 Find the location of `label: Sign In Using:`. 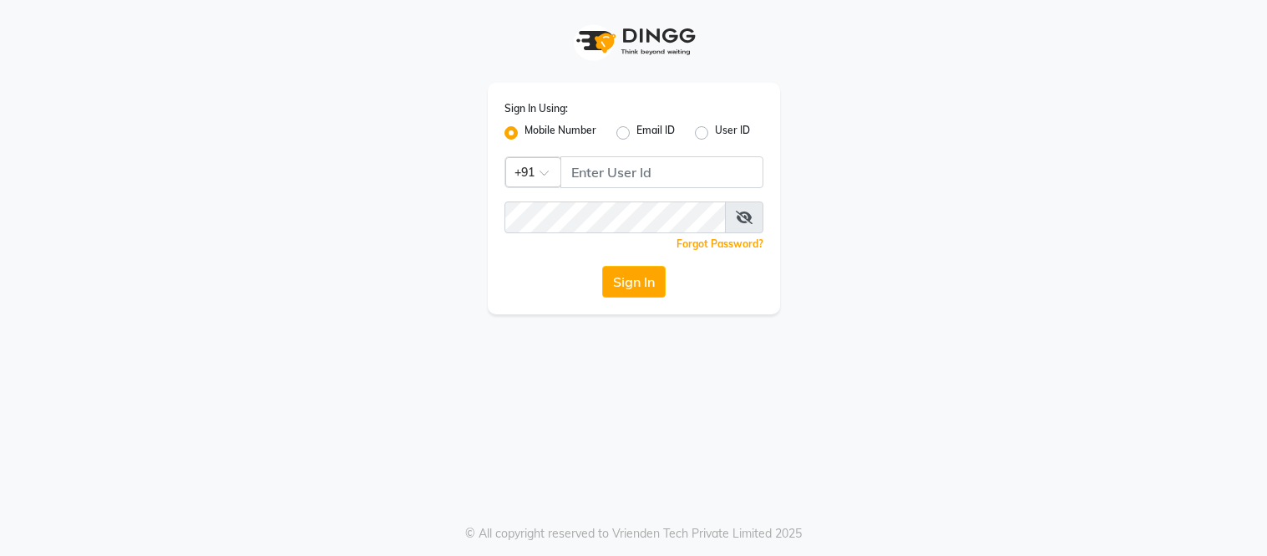

label: Sign In Using: is located at coordinates (536, 109).